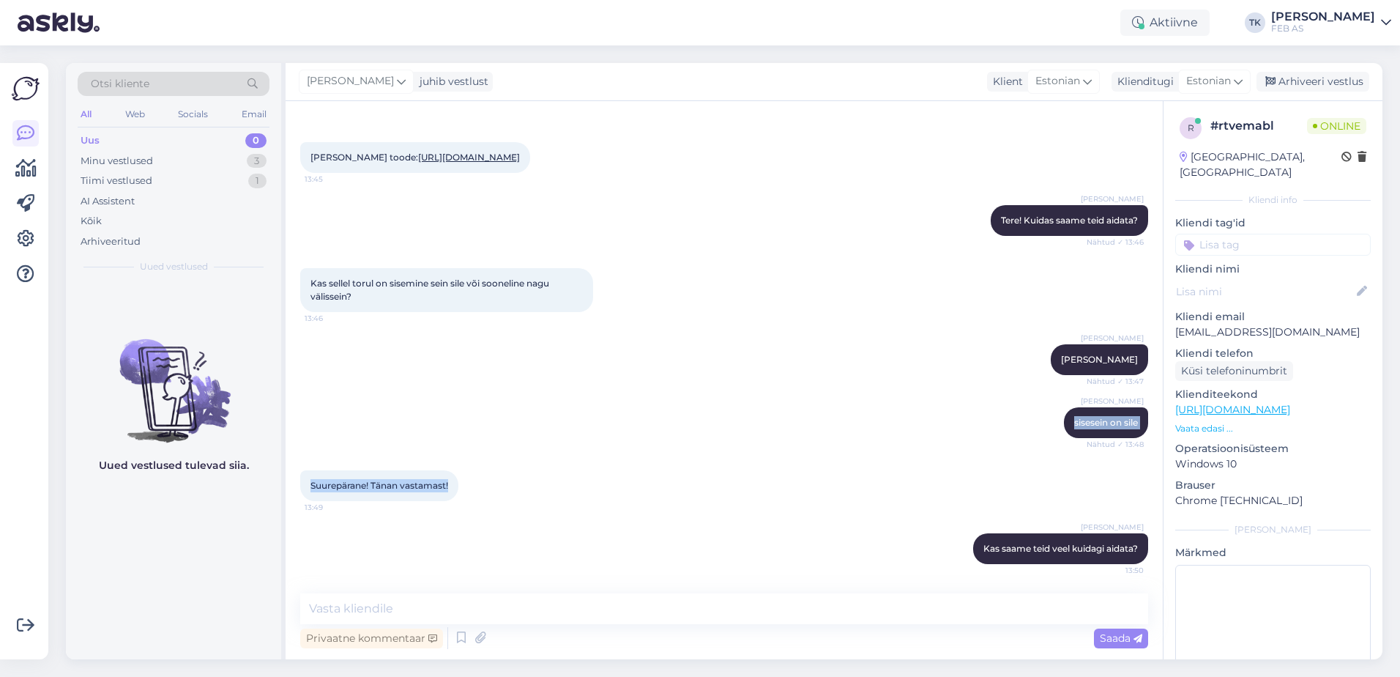 This screenshot has height=677, width=1400. I want to click on div: Minu vestlused, so click(116, 161).